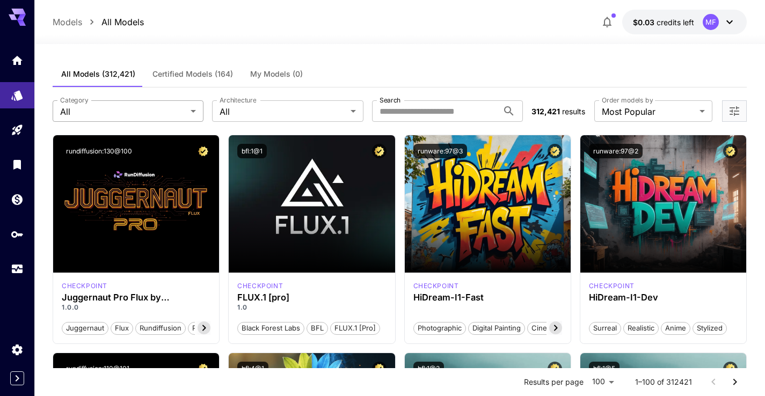 This screenshot has height=396, width=765. I want to click on div: Library, so click(17, 164).